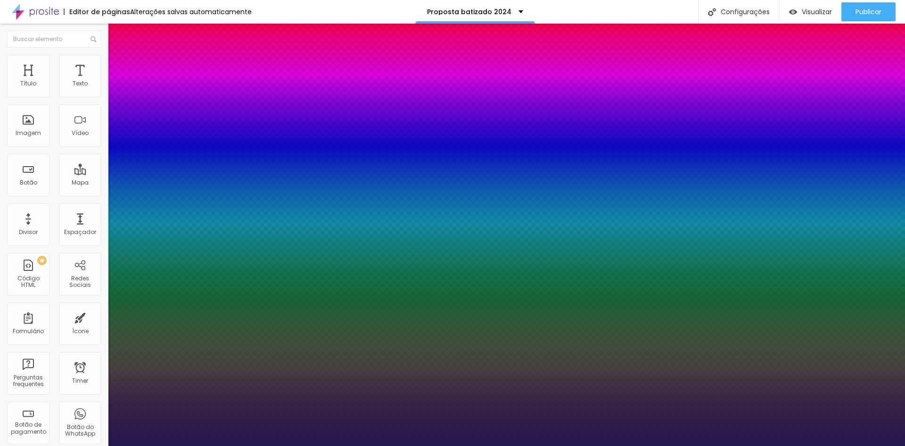 The width and height of the screenshot is (905, 446). I want to click on span: Publicar, so click(869, 12).